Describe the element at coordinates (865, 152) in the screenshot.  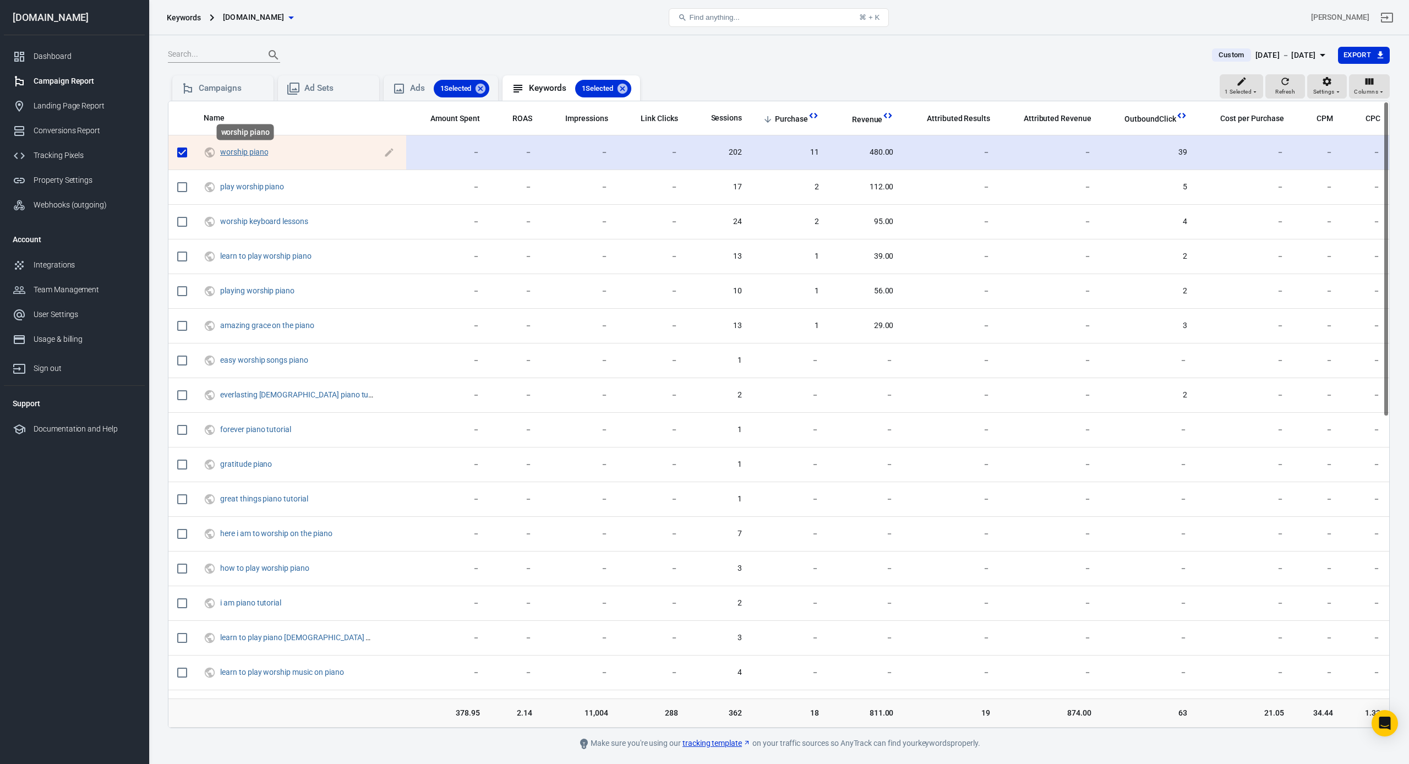
I see `span: 480.00` at that location.